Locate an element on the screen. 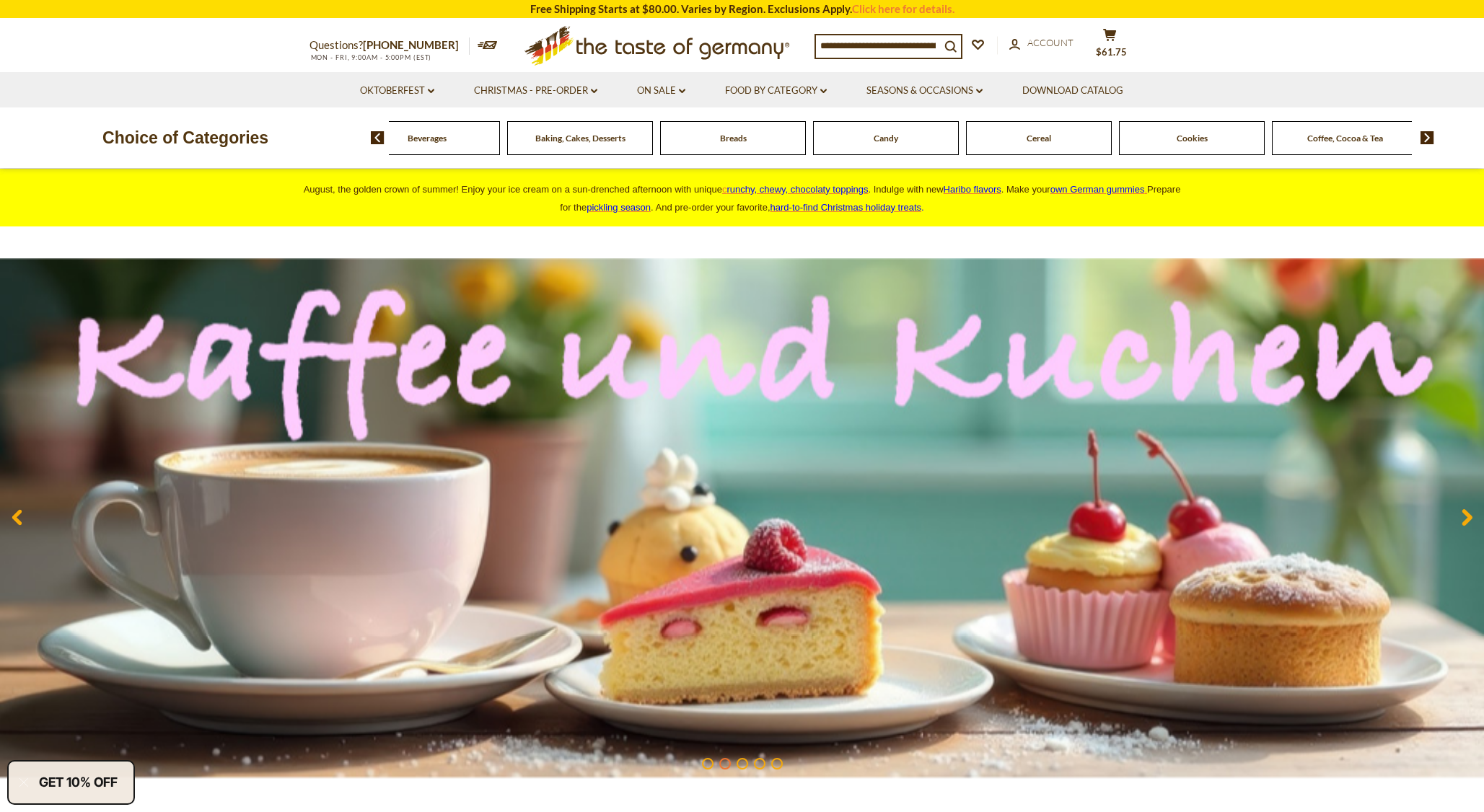 The width and height of the screenshot is (1484, 812). a: On Sale is located at coordinates (661, 91).